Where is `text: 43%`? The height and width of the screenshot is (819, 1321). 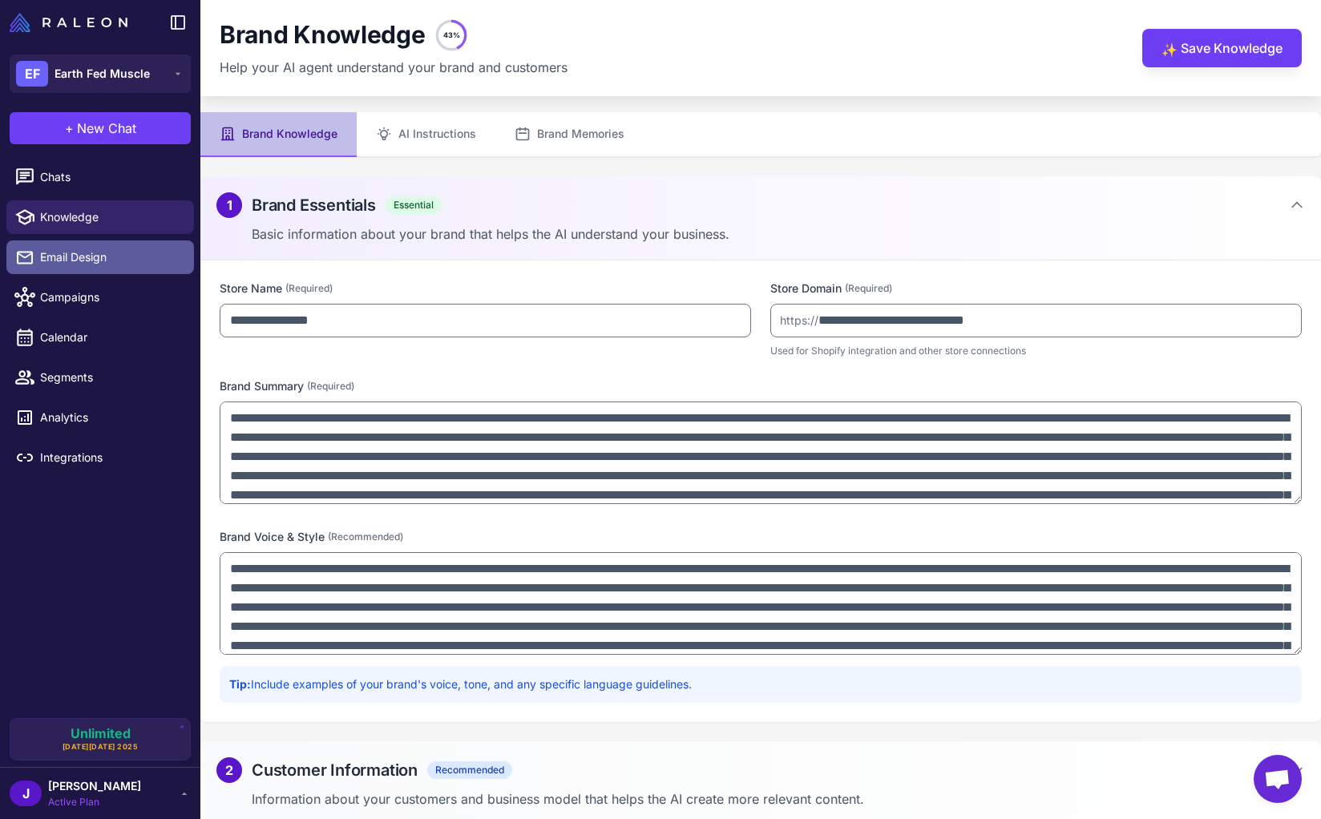 text: 43% is located at coordinates (451, 34).